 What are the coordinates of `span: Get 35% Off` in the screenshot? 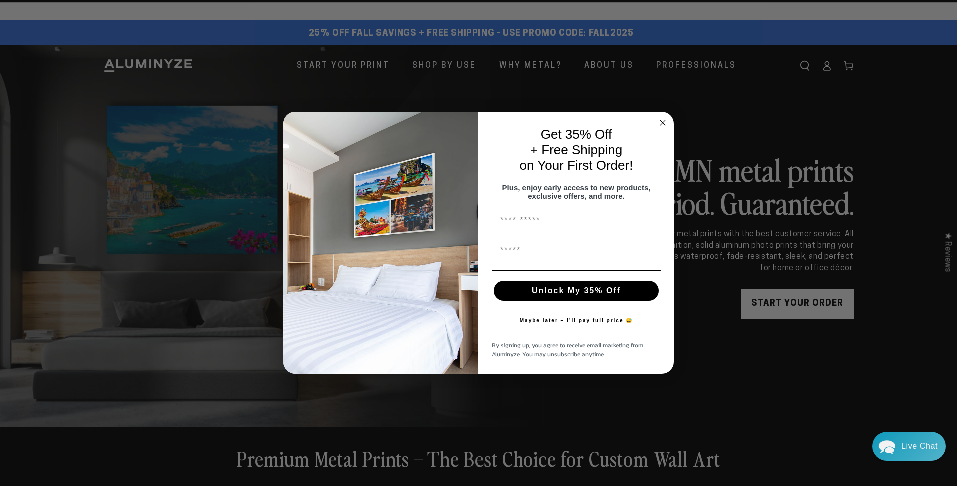 It's located at (576, 135).